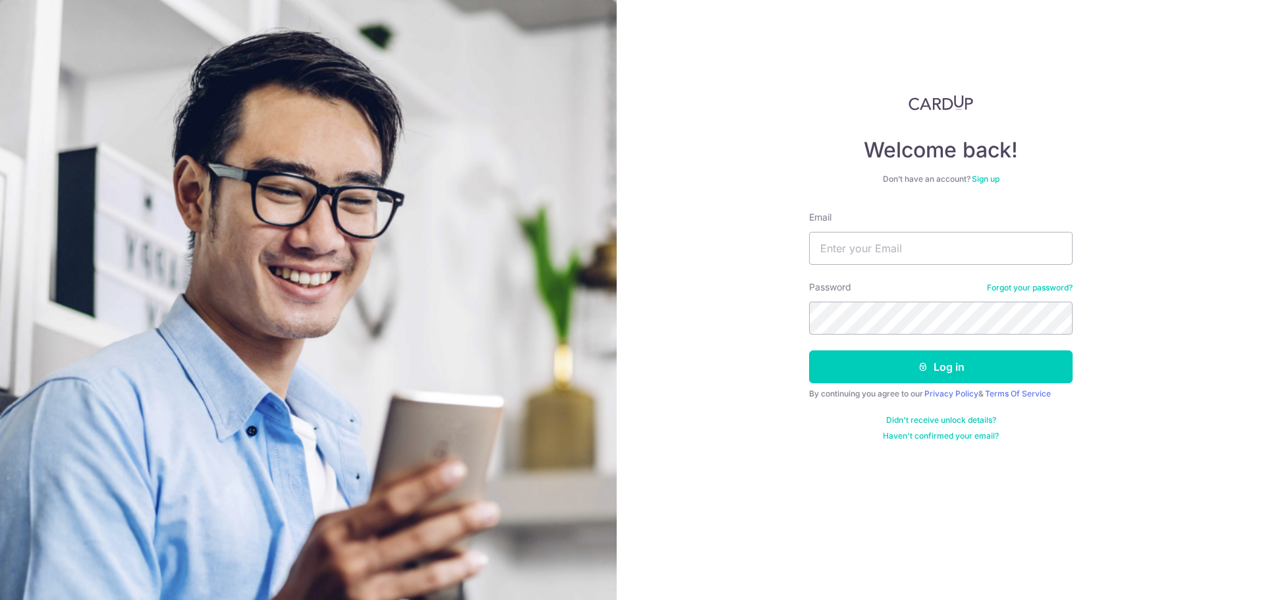 The height and width of the screenshot is (600, 1265). I want to click on a: Terms Of Service, so click(1018, 393).